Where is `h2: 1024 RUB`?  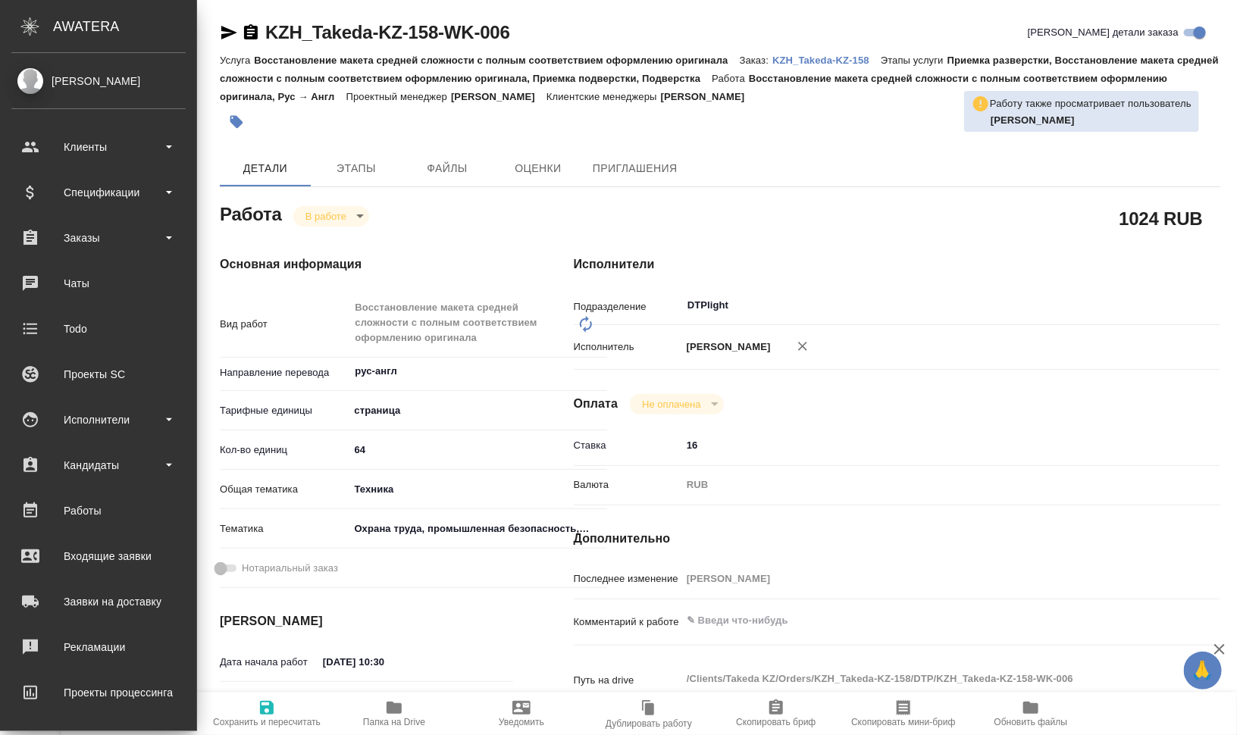
h2: 1024 RUB is located at coordinates (1161, 218).